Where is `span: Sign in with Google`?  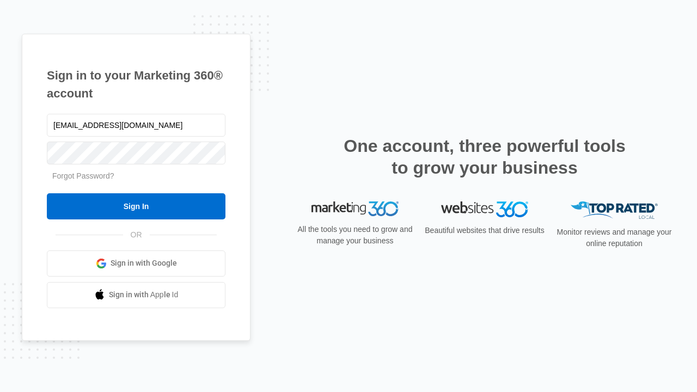 span: Sign in with Google is located at coordinates (144, 263).